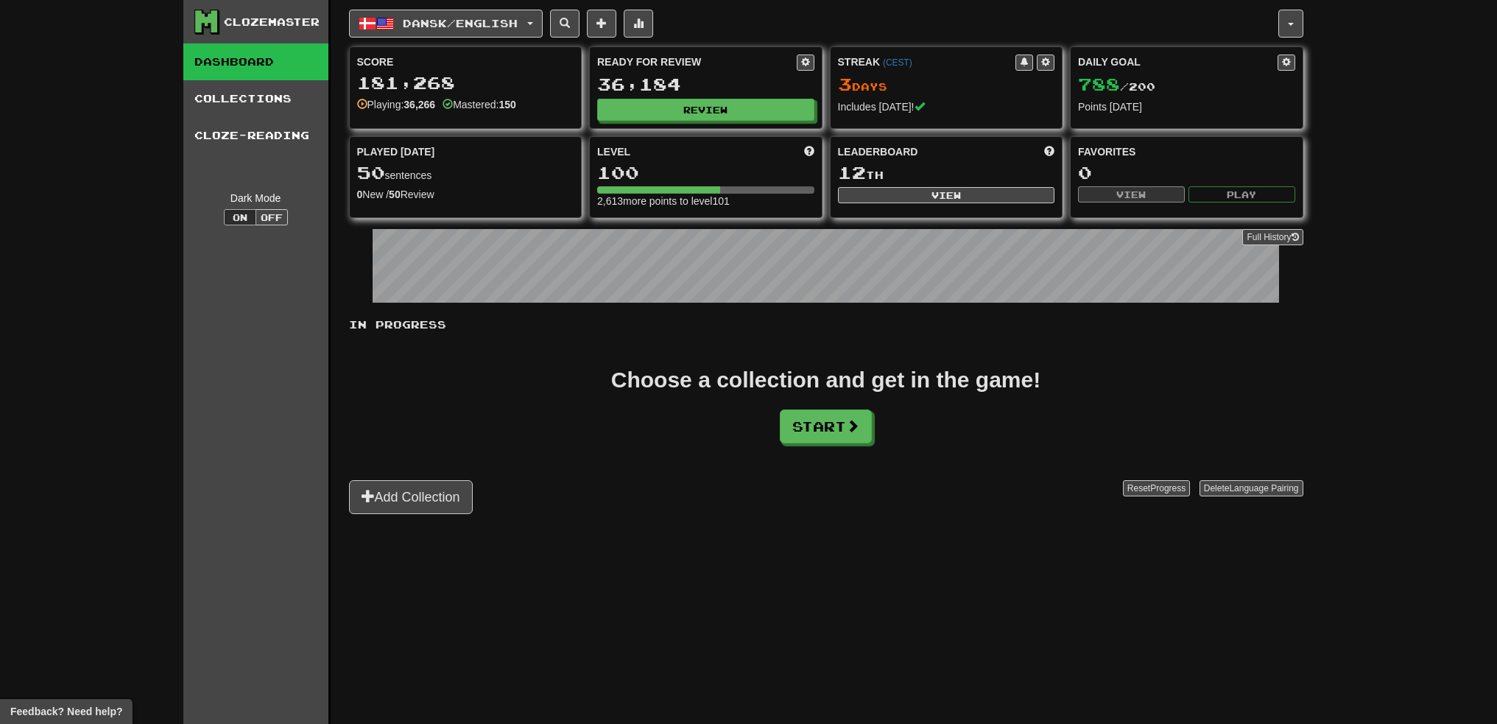 The image size is (1497, 724). What do you see at coordinates (479, 105) in the screenshot?
I see `div: Mastered:` at bounding box center [479, 105].